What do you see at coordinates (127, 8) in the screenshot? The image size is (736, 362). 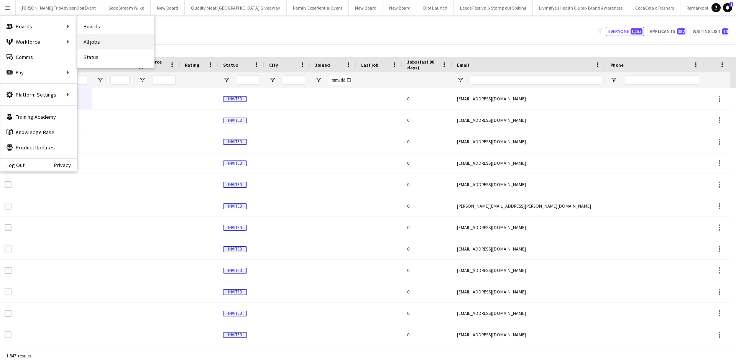 I see `button: SodaStream Wilko` at bounding box center [127, 8].